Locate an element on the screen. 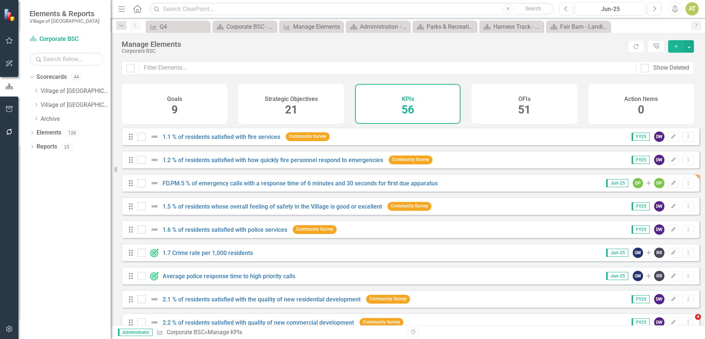 The width and height of the screenshot is (705, 339). a: Manage Elements is located at coordinates (311, 27).